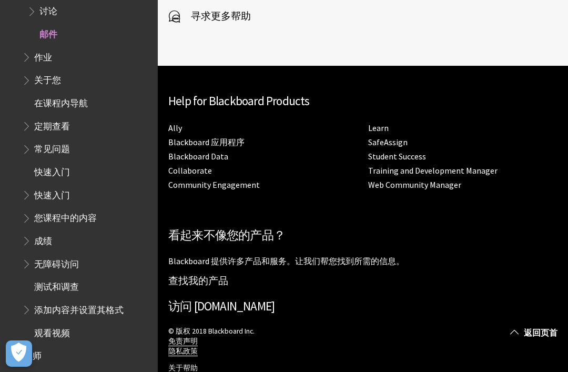 The height and width of the screenshot is (372, 568). Describe the element at coordinates (378, 128) in the screenshot. I see `a: Learn` at that location.